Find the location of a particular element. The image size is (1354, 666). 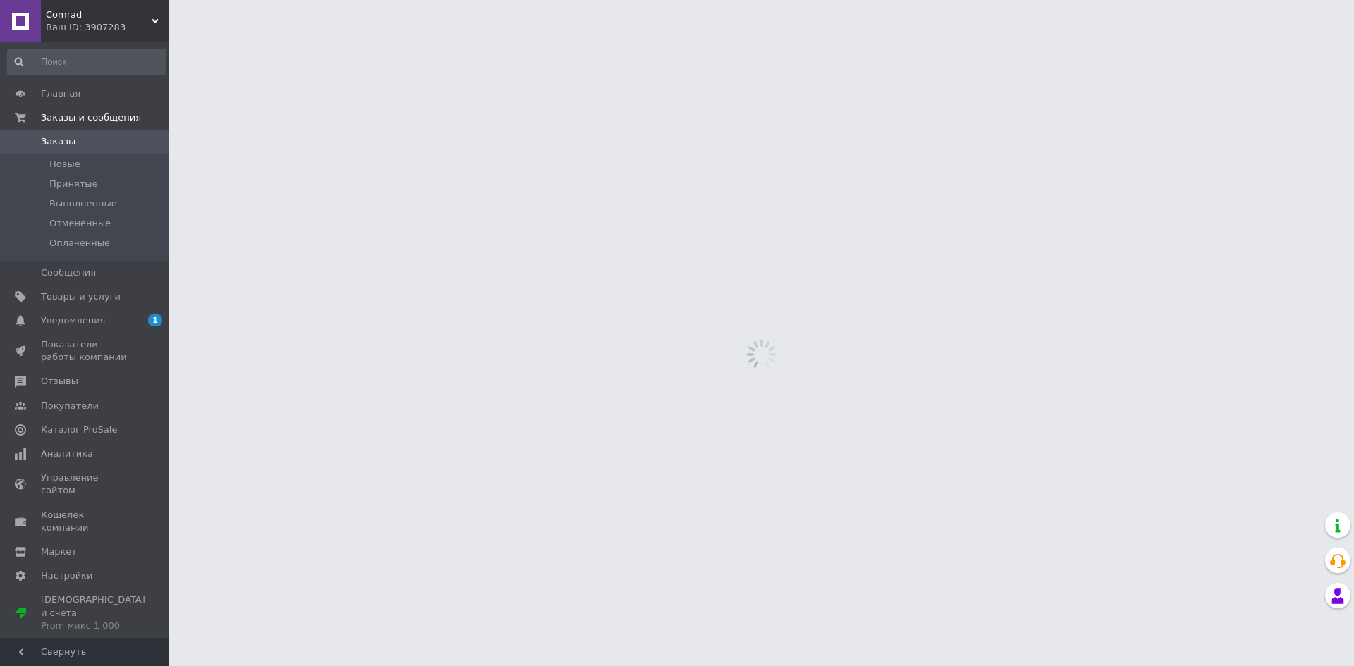

span: Товары и услуги is located at coordinates (80, 297).